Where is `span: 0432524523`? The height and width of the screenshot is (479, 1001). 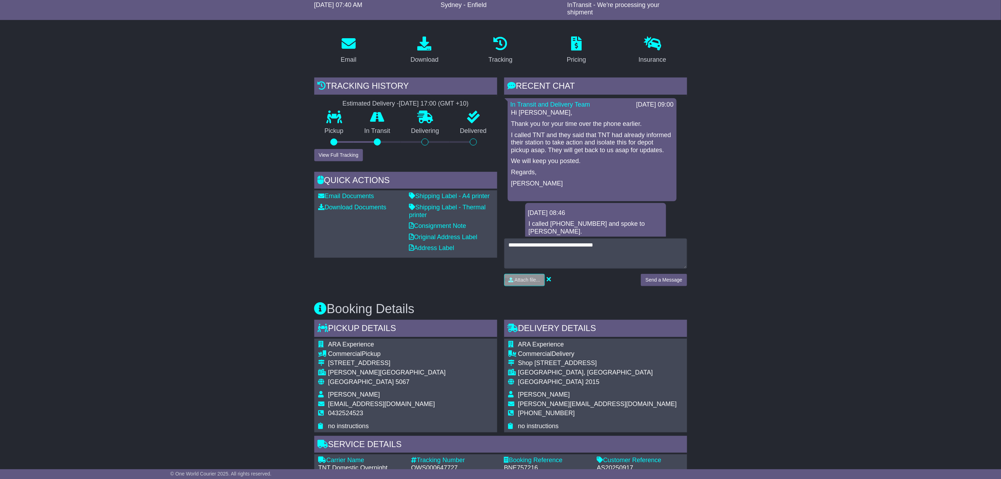
span: 0432524523 is located at coordinates (346, 413).